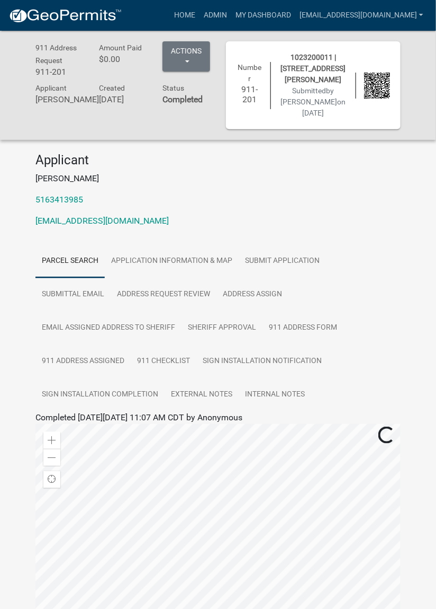 The width and height of the screenshot is (436, 609). What do you see at coordinates (262, 361) in the screenshot?
I see `a: Sign Installation Notification` at bounding box center [262, 361].